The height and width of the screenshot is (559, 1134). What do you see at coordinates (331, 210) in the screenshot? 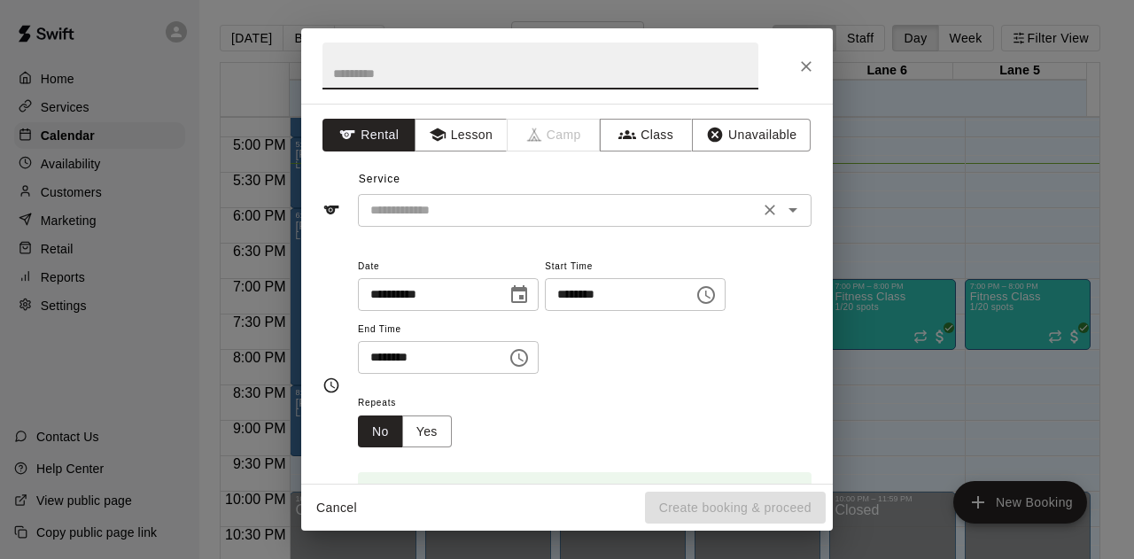
I see `svg: Service` at bounding box center [331, 210].